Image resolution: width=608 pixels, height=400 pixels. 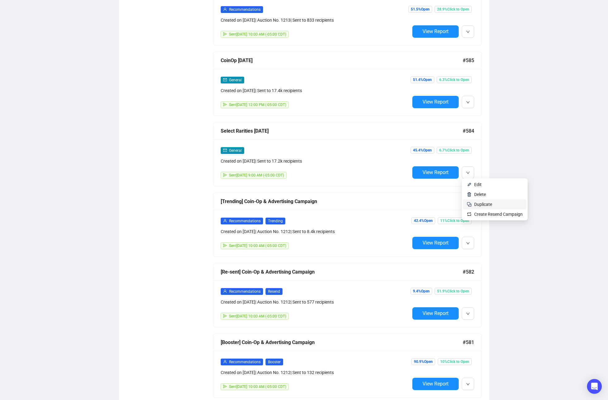 I want to click on span: 90.9% Open, so click(x=423, y=362).